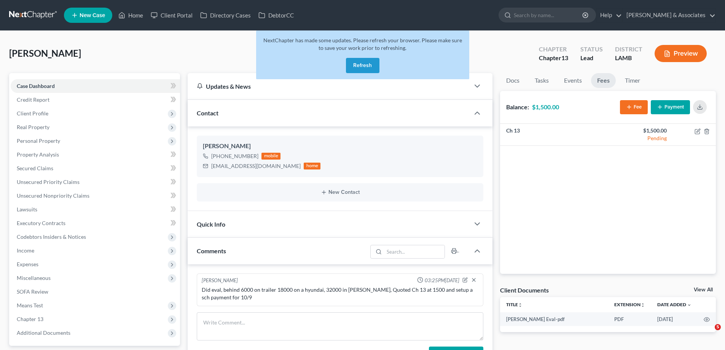 Image resolution: width=725 pixels, height=350 pixels. Describe the element at coordinates (564, 57) in the screenshot. I see `span: 13` at that location.